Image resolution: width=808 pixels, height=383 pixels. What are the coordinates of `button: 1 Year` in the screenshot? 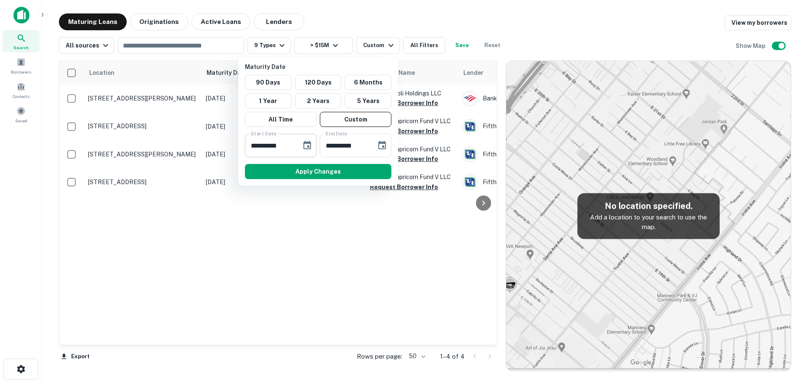 It's located at (268, 101).